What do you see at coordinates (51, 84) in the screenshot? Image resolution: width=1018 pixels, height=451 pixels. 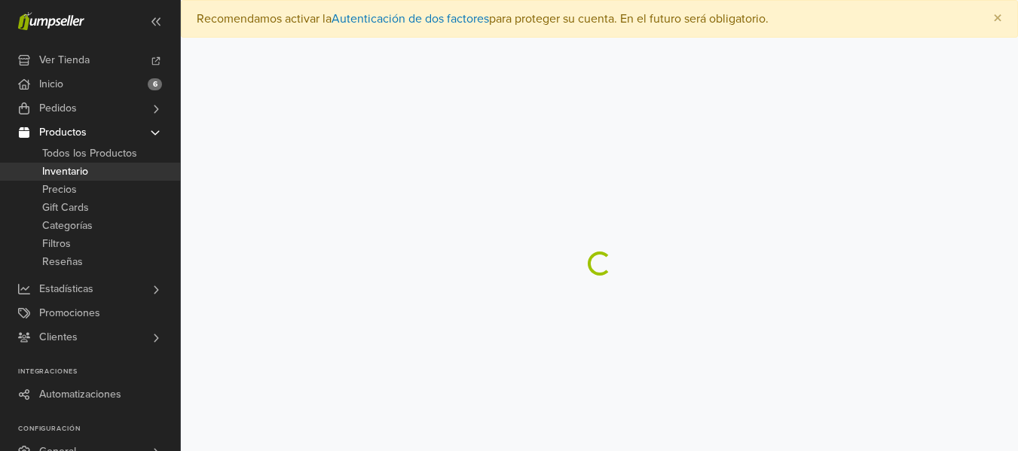 I see `span: Inicio` at bounding box center [51, 84].